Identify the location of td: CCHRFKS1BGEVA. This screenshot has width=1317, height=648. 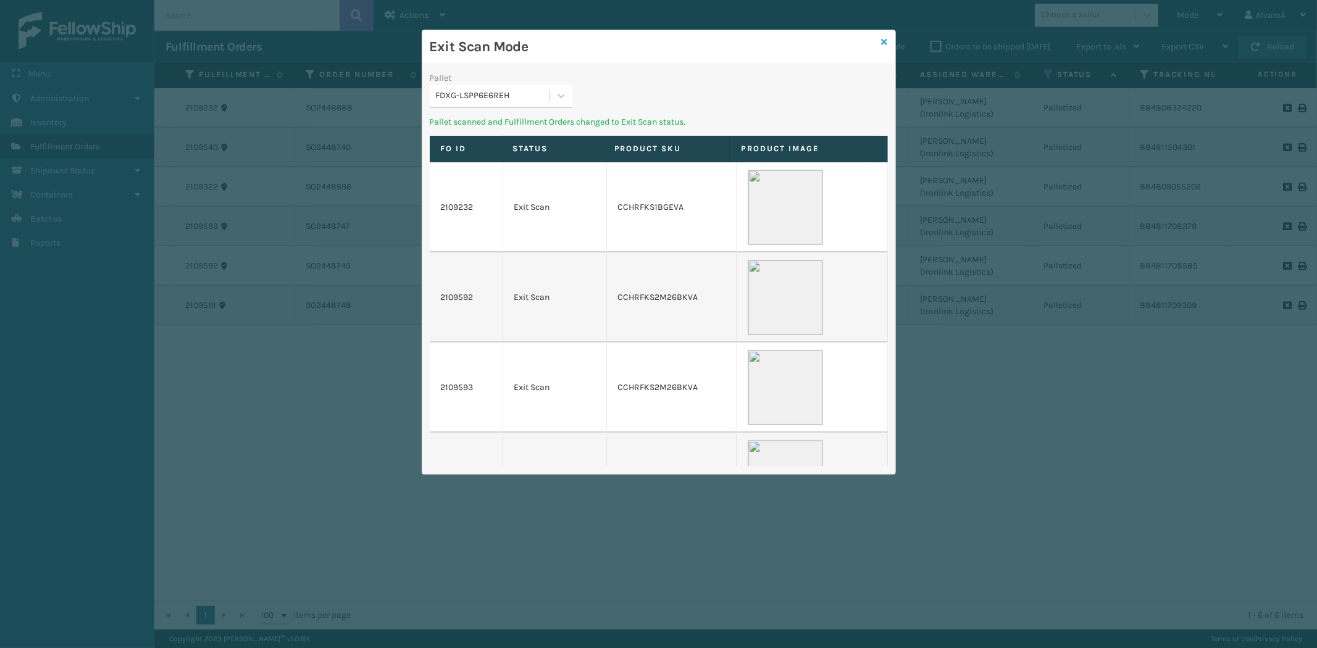
(672, 207).